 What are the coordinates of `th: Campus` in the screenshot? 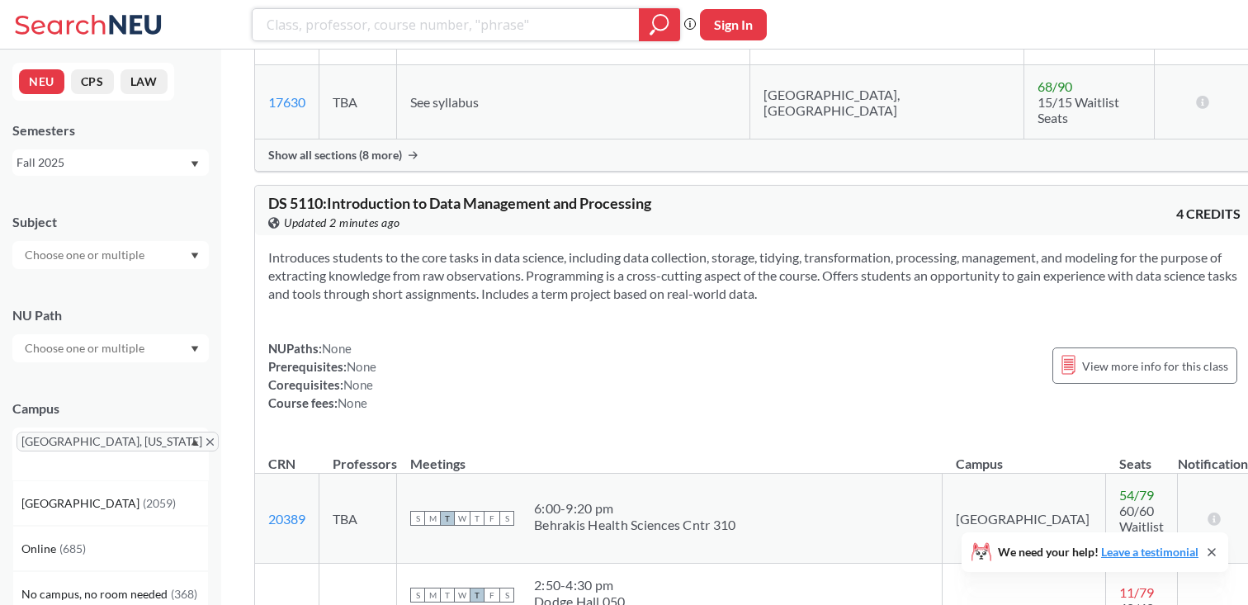 It's located at (1024, 456).